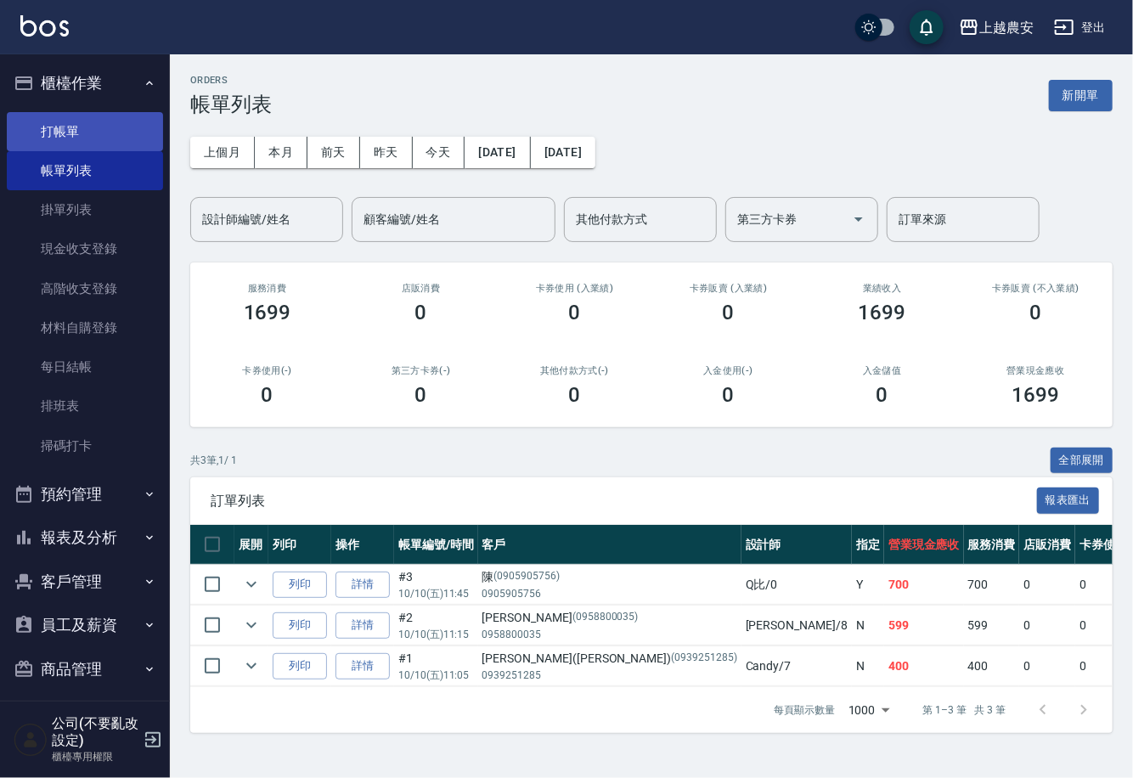 This screenshot has width=1133, height=778. What do you see at coordinates (251, 544) in the screenshot?
I see `th: 展開` at bounding box center [251, 544].